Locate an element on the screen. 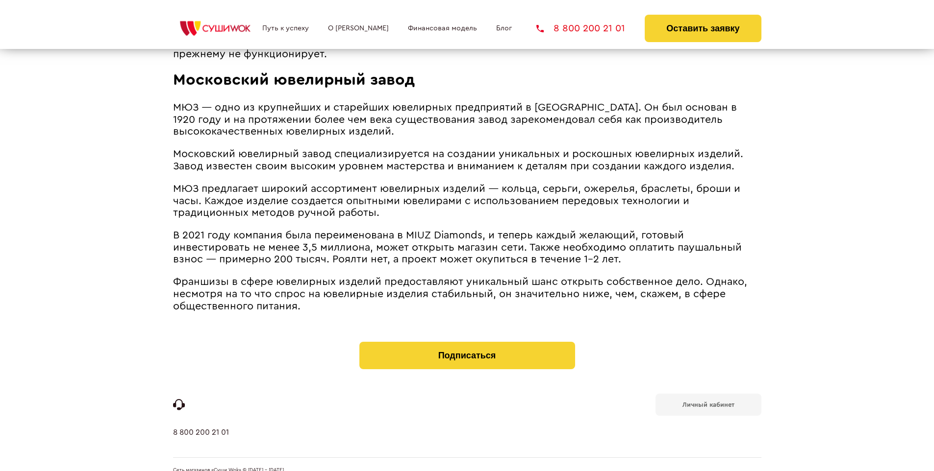 The width and height of the screenshot is (934, 471). span: Московский ювелирный завод специализируется на создании уникальных и роскошных ювелирных изделий.... is located at coordinates (458, 160).